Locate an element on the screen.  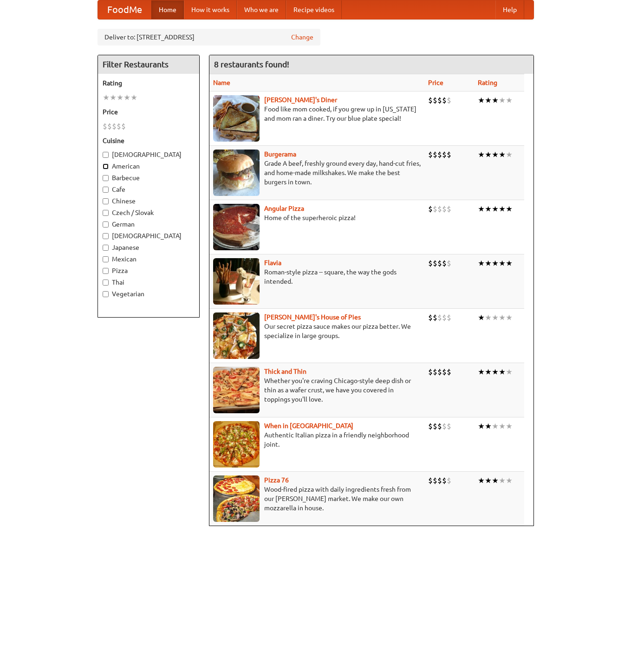
input: Pizza is located at coordinates (105, 271).